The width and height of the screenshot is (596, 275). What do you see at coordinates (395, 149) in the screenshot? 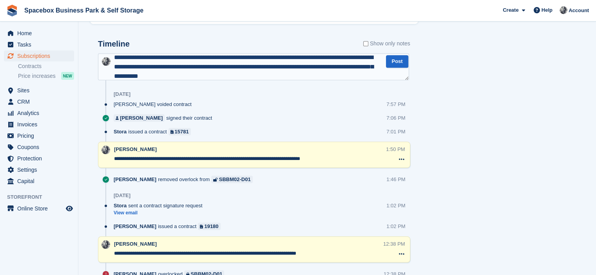
I see `div: 1:50 PM` at bounding box center [395, 149].